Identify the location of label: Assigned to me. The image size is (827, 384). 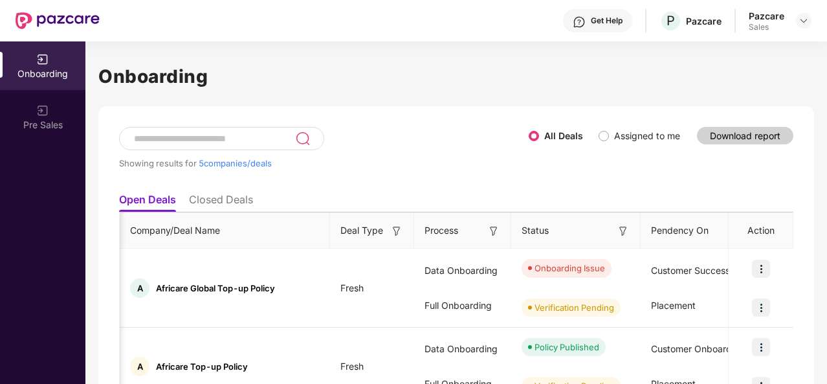
(647, 135).